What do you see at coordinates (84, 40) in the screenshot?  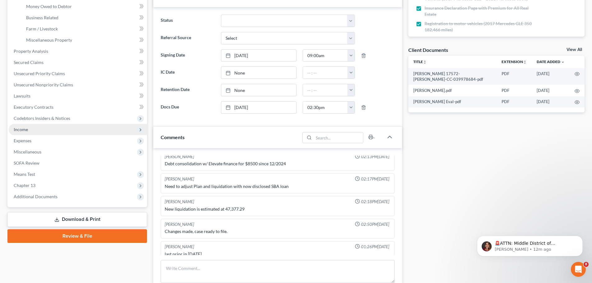 I see `a: Miscellaneous Property` at bounding box center [84, 40].